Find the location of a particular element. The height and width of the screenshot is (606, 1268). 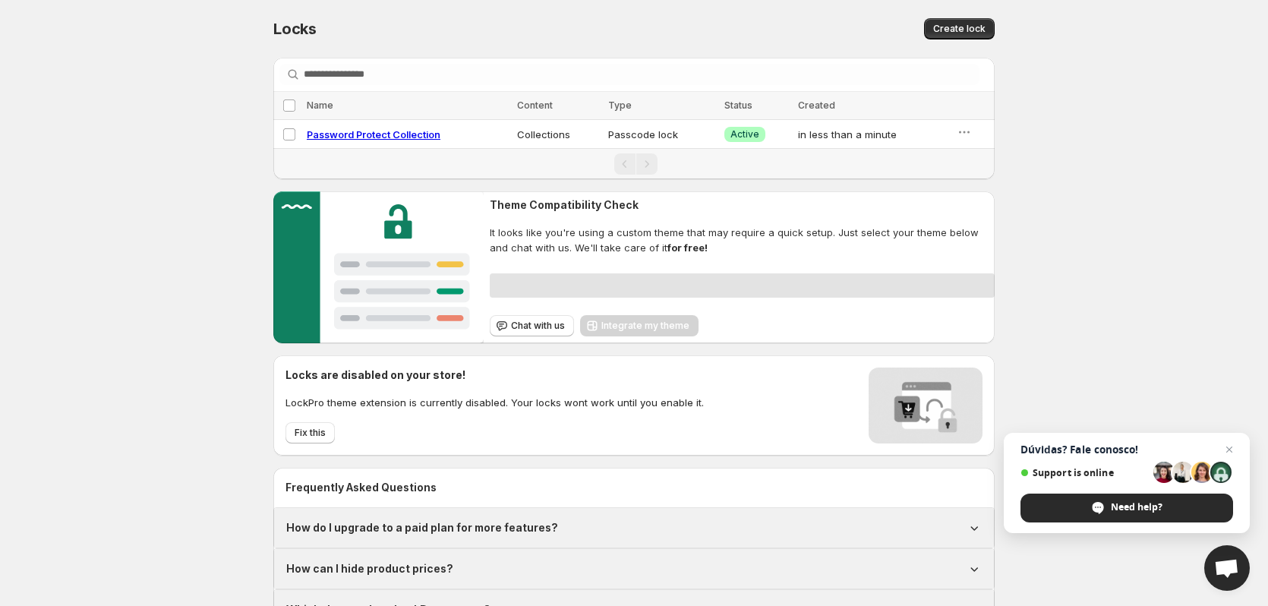

h2: Theme Compatibility Check is located at coordinates (742, 205).